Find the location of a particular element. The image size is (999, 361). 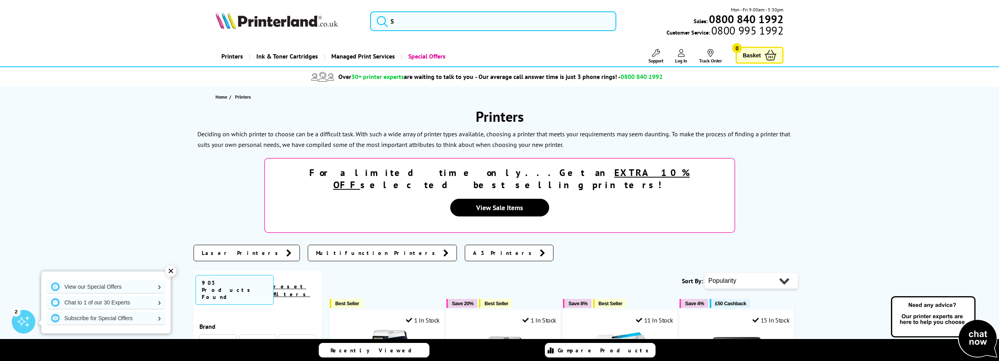

a: Chat to 1 of our 30 Experts is located at coordinates (106, 302).